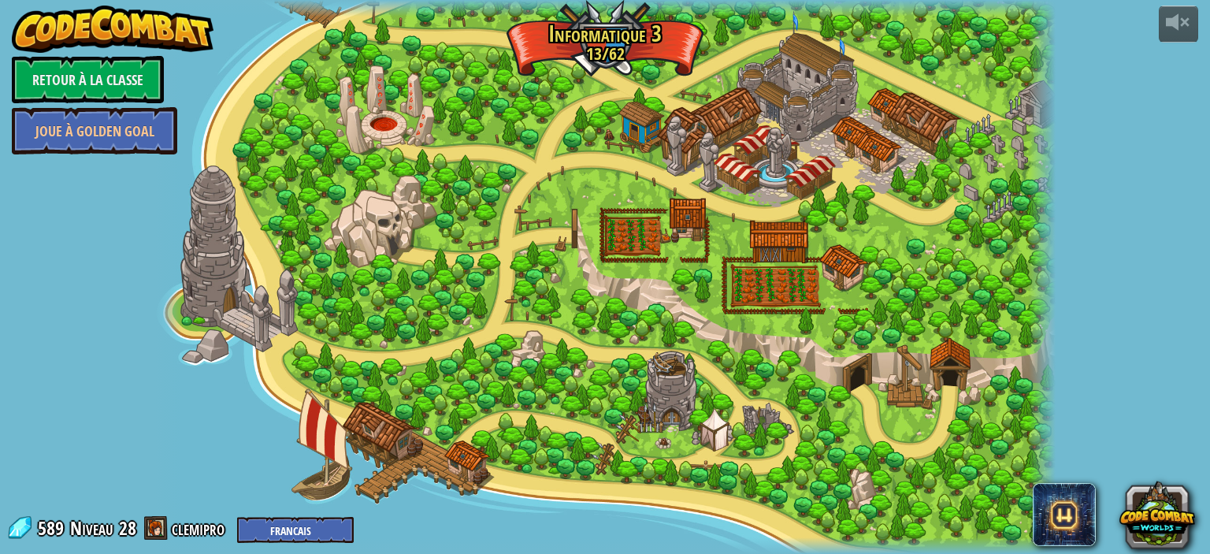 This screenshot has height=554, width=1210. What do you see at coordinates (87, 80) in the screenshot?
I see `a: Retour à la Classe` at bounding box center [87, 80].